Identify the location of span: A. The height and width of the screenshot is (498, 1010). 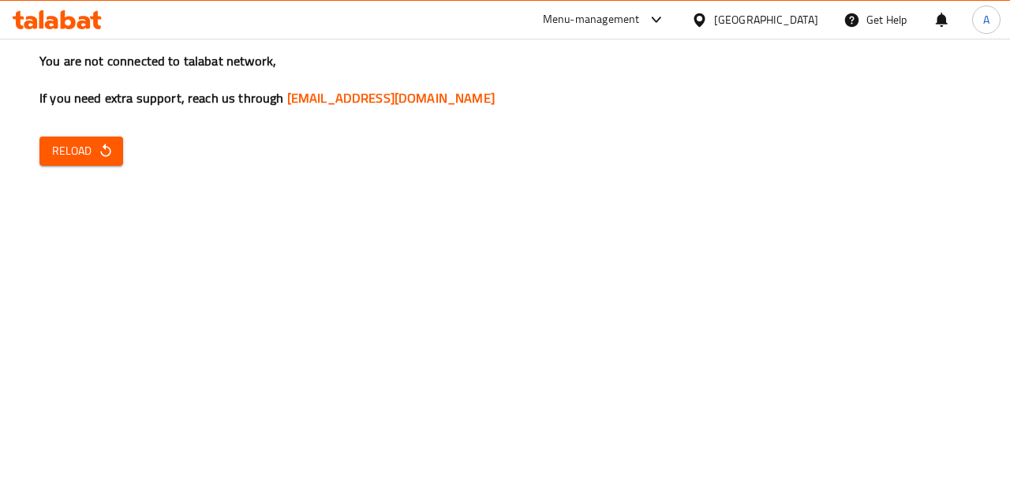
(986, 20).